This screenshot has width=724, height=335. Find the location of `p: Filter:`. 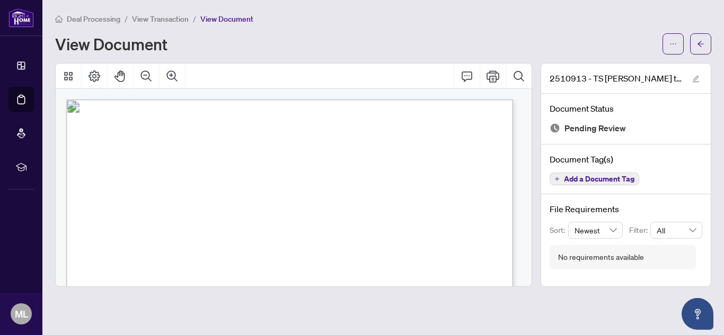

p: Filter: is located at coordinates (639, 230).